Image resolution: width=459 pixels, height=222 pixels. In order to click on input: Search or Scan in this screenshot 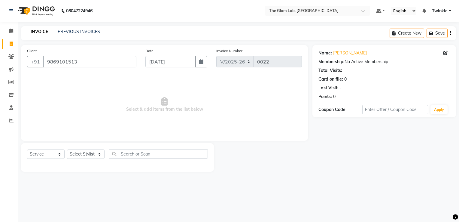, I will do `click(158, 153)`.